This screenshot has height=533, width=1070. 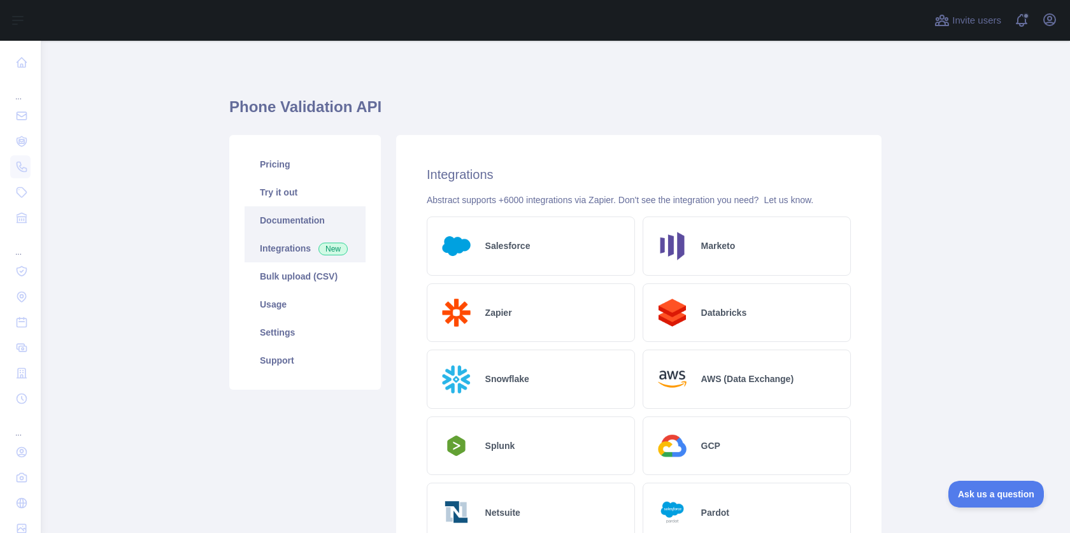 I want to click on a: Usage, so click(x=305, y=304).